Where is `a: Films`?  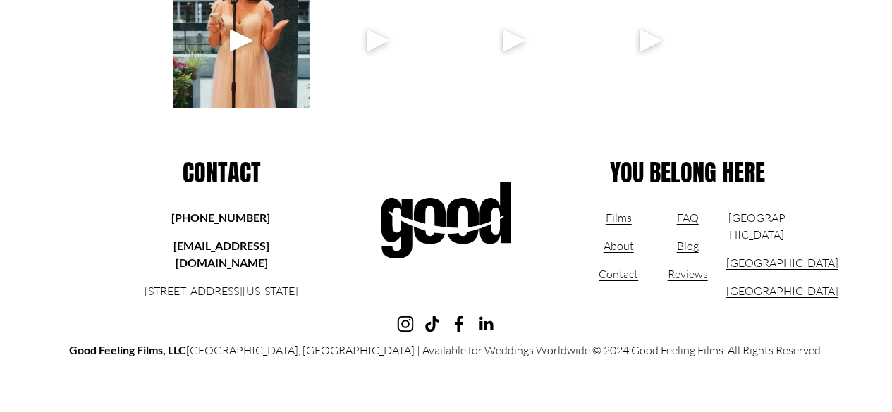
a: Films is located at coordinates (618, 218).